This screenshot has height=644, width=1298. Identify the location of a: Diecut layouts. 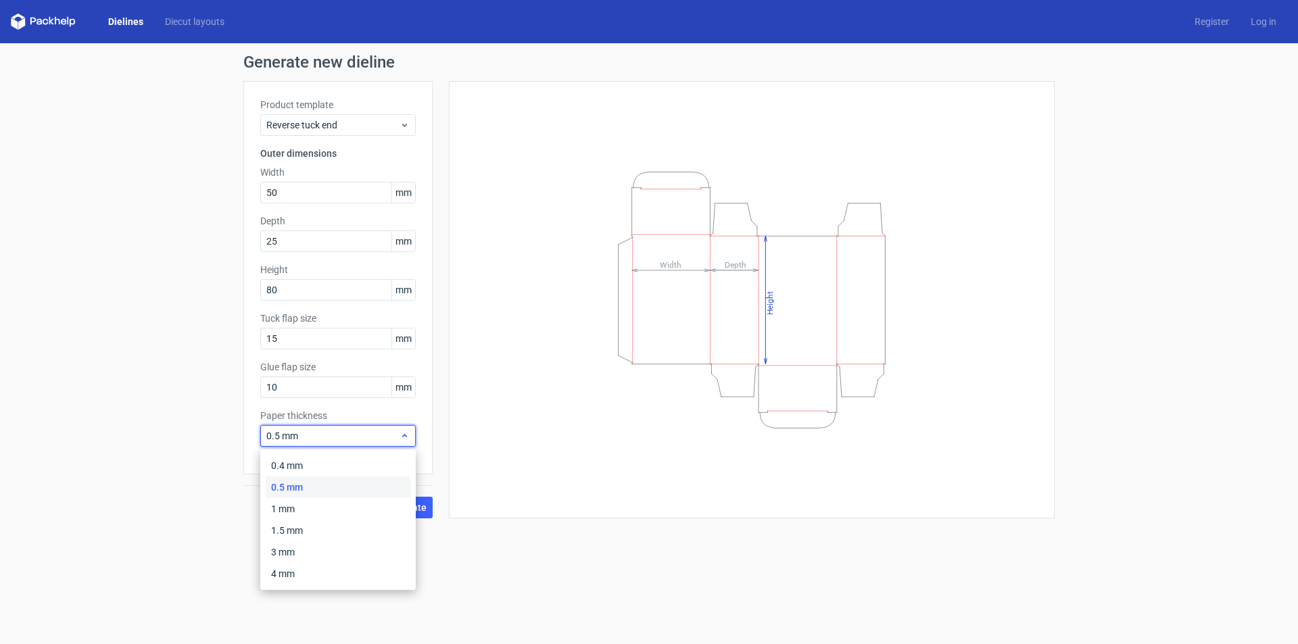
(195, 22).